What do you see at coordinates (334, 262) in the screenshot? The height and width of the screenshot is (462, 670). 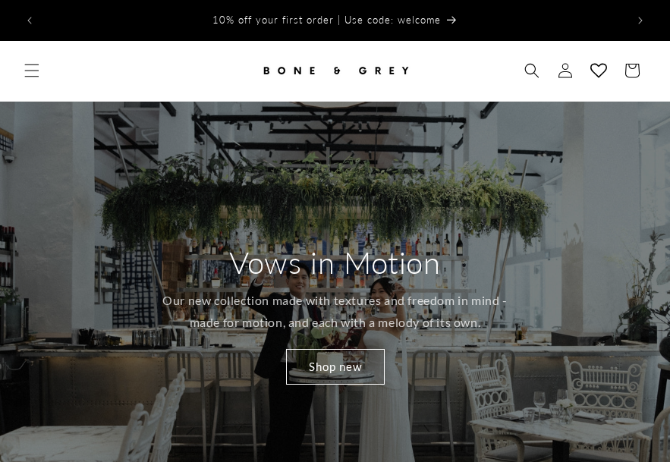 I see `h2: Vows in Motion` at bounding box center [334, 262].